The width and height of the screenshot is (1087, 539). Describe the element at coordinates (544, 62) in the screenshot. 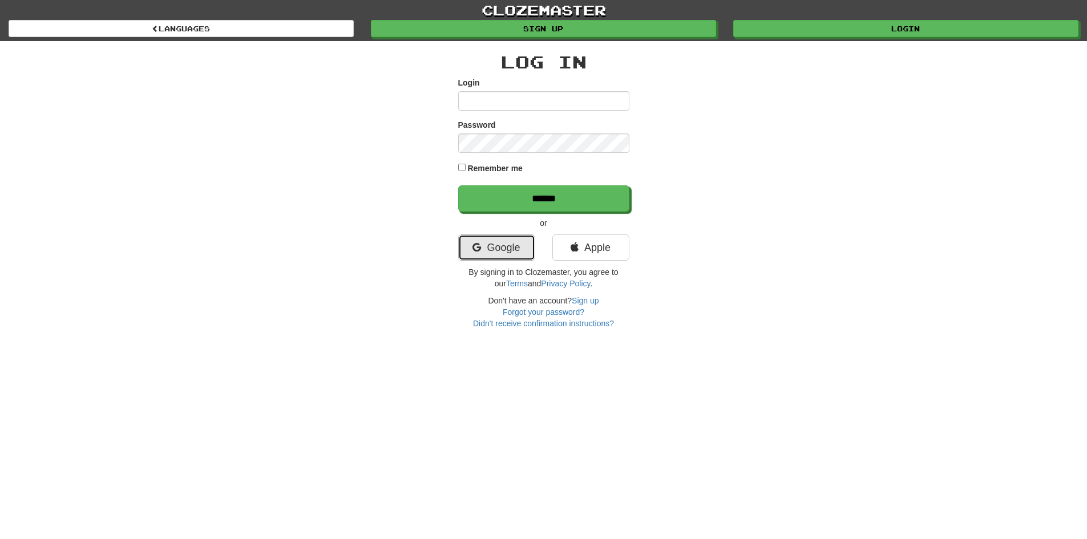

I see `h2: Log In` at that location.